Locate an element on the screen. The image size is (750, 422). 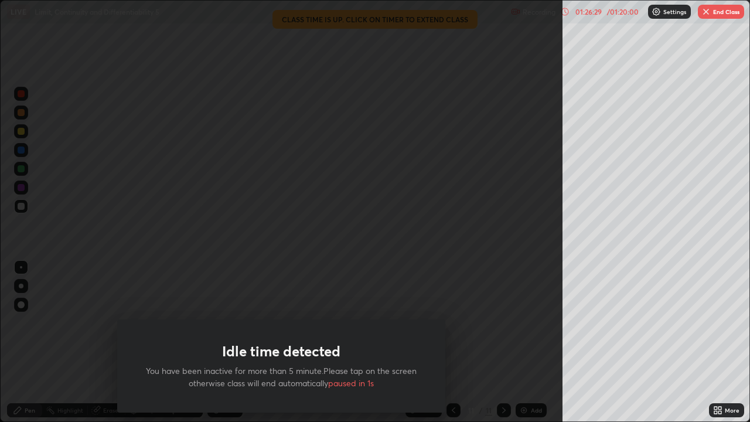
p: Settings is located at coordinates (674, 12).